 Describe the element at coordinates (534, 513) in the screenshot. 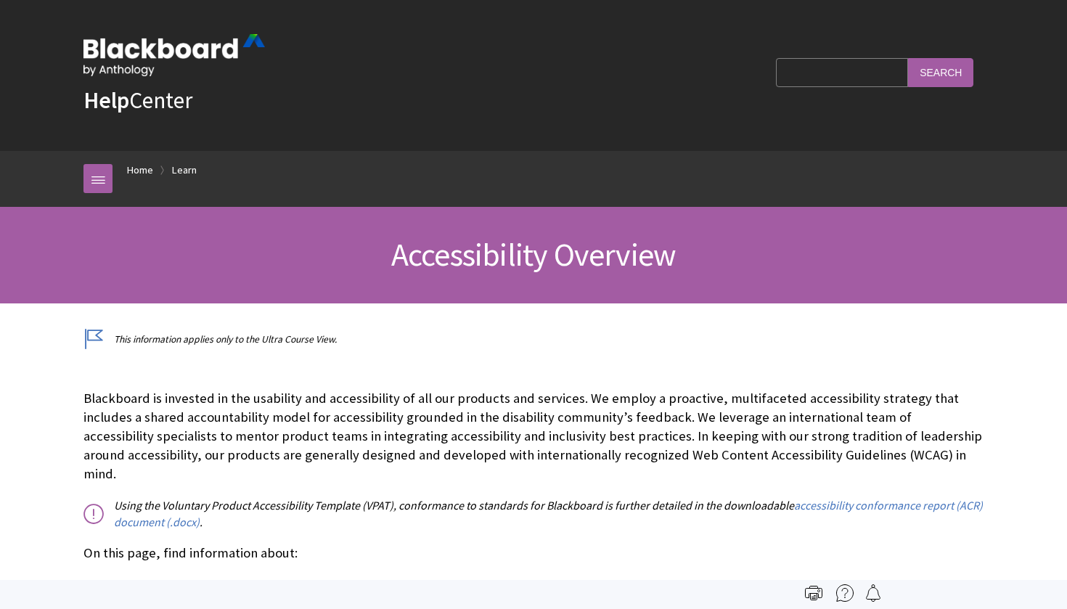

I see `p: Using the Voluntary Product Accessibility Template (VPAT), conformance to standards for Blackboar...` at that location.